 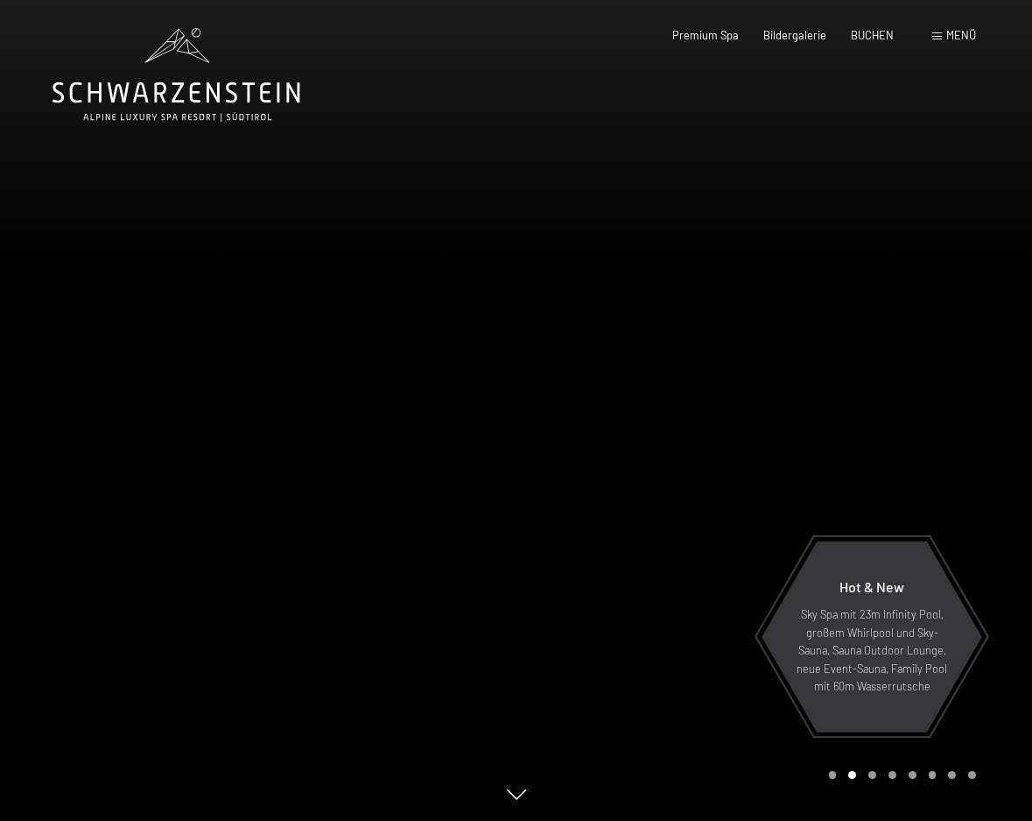 What do you see at coordinates (899, 774) in the screenshot?
I see `div: Carousel Pagination` at bounding box center [899, 774].